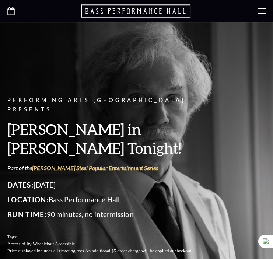 This screenshot has height=259, width=273. Describe the element at coordinates (54, 244) in the screenshot. I see `span: Wheelchair Accessible` at that location.